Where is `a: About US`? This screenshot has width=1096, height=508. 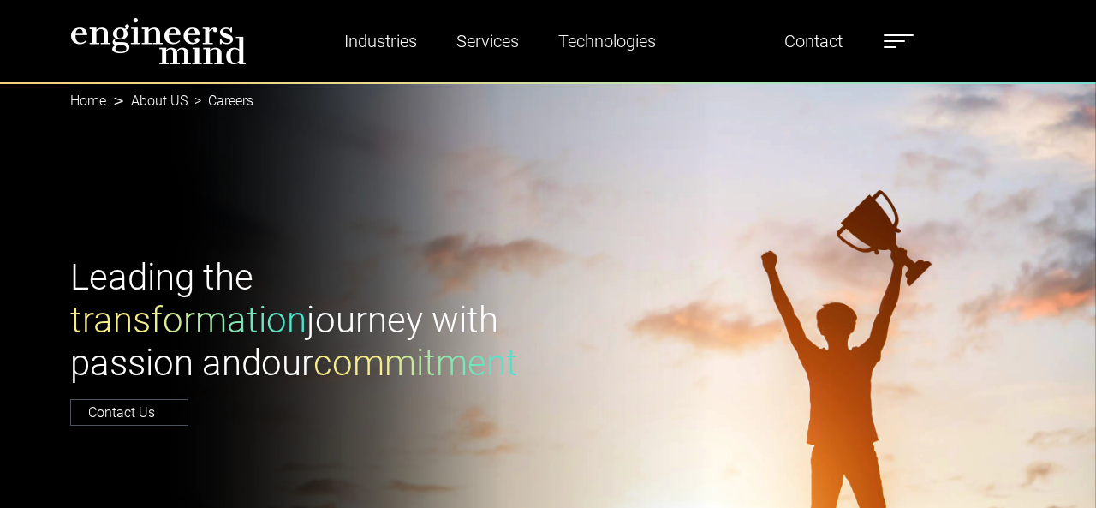
a: About US is located at coordinates (159, 100).